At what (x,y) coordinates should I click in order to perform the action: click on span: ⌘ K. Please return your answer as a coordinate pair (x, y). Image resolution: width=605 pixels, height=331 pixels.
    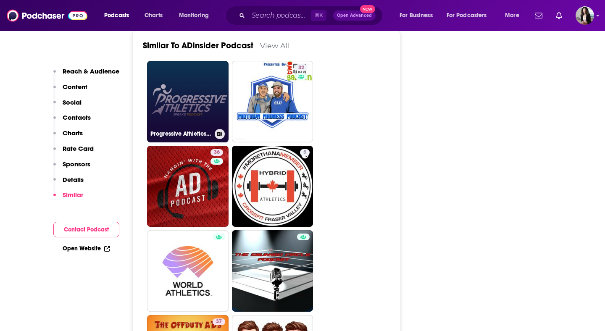
    Looking at the image, I should click on (318, 16).